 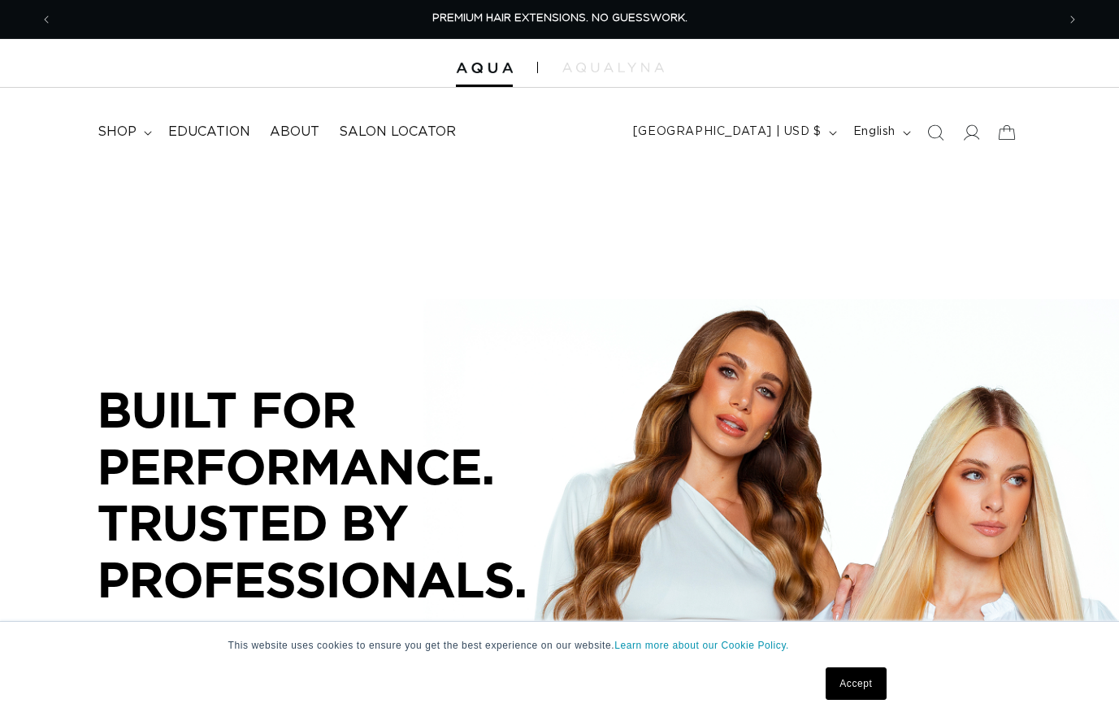 What do you see at coordinates (209, 132) in the screenshot?
I see `span: Education` at bounding box center [209, 132].